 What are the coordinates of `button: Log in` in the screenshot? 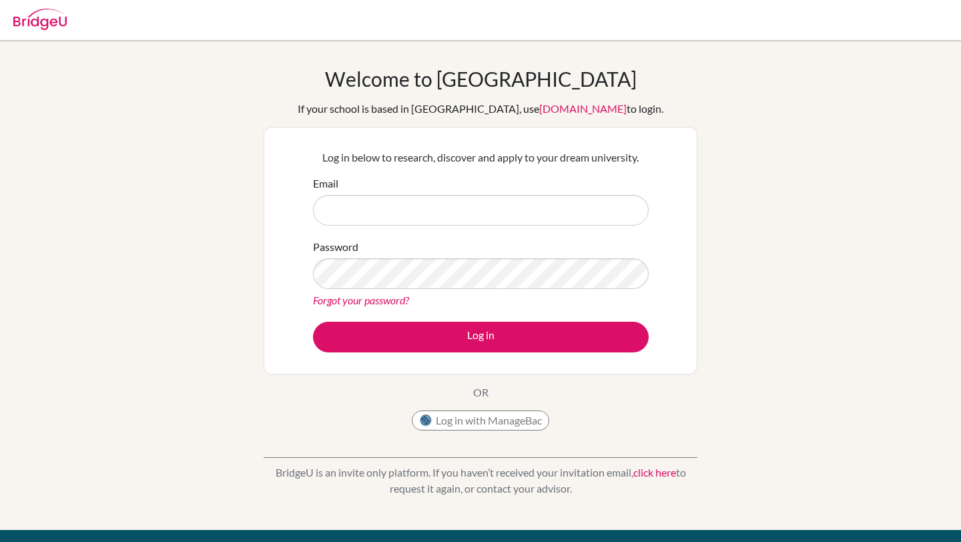 It's located at (481, 337).